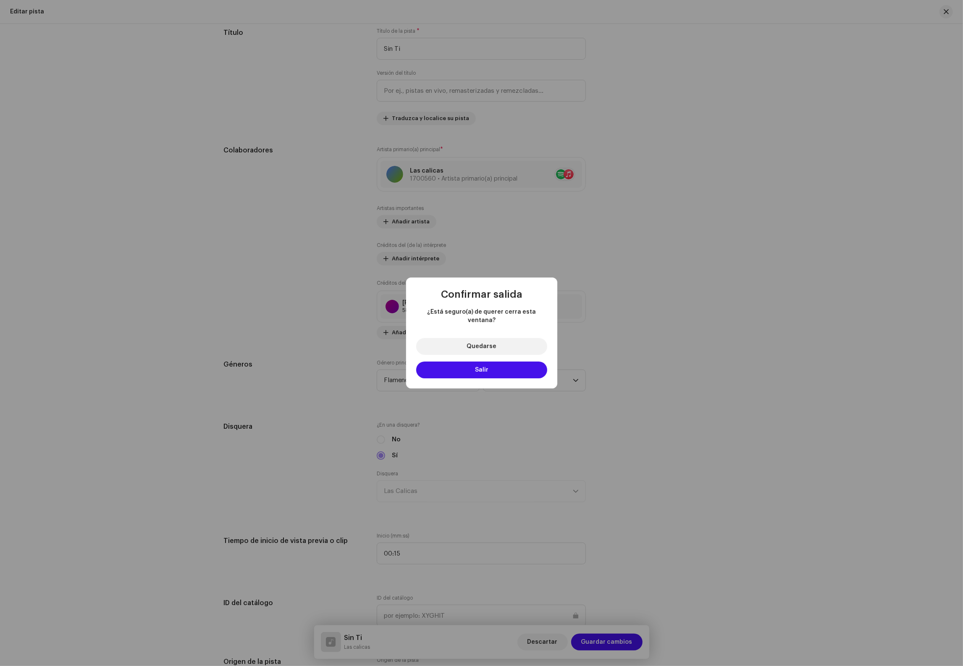 The width and height of the screenshot is (963, 666). What do you see at coordinates (481, 346) in the screenshot?
I see `span: Quedarse` at bounding box center [481, 346].